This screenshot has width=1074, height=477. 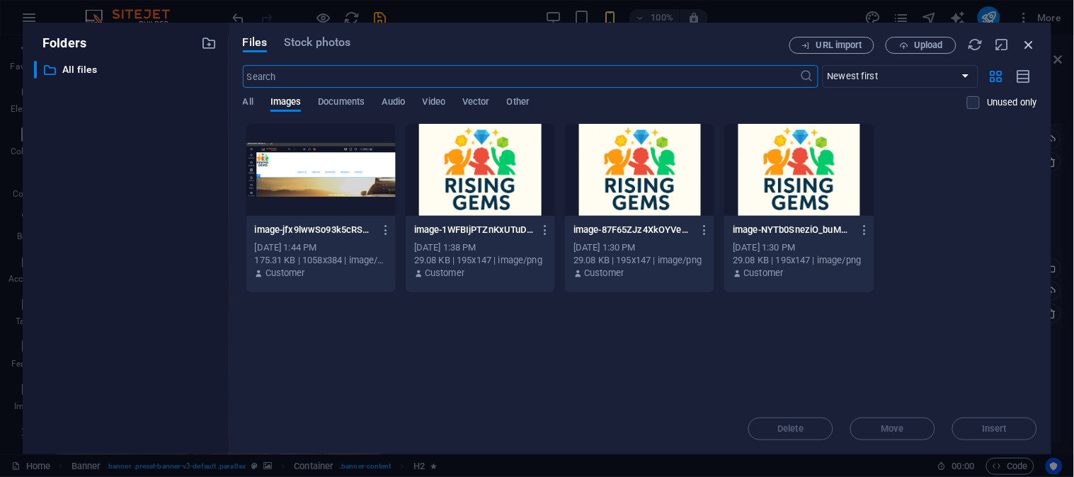 I want to click on p: Unused only, so click(x=1012, y=103).